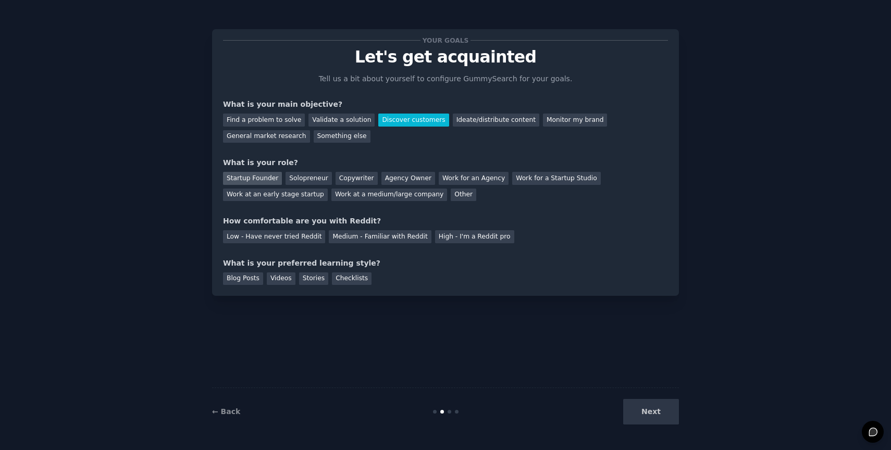 Image resolution: width=891 pixels, height=450 pixels. Describe the element at coordinates (341, 120) in the screenshot. I see `div: Validate a solution` at that location.